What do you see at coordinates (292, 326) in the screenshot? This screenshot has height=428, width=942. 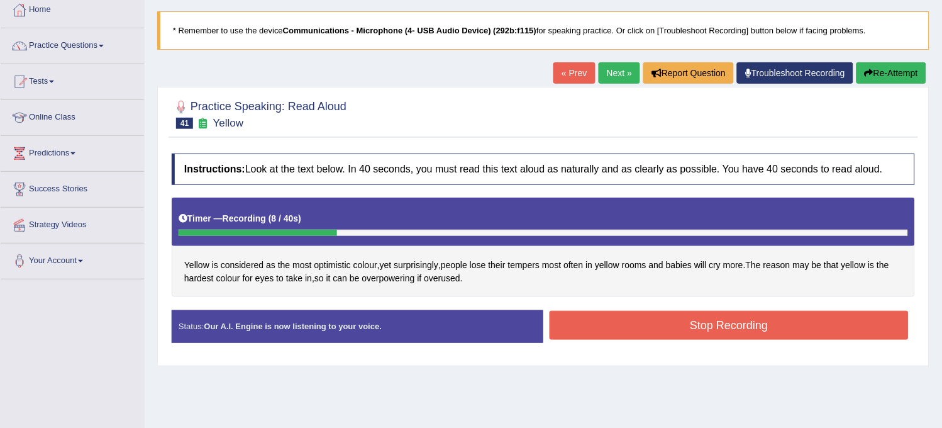 I see `strong: Our A.I. Engine is now listening to your voice.` at bounding box center [292, 326].